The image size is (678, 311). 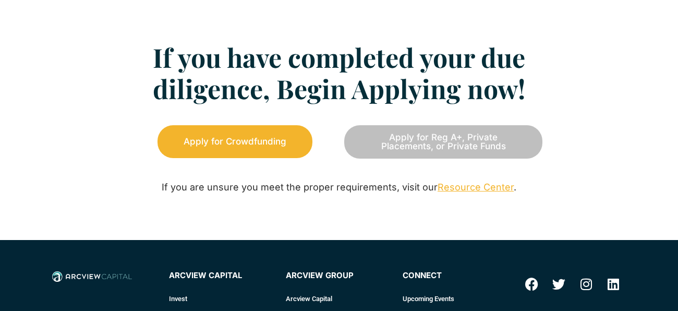 What do you see at coordinates (443, 142) in the screenshot?
I see `a: Apply for Reg A+, Private Placements, or Private Funds` at bounding box center [443, 142].